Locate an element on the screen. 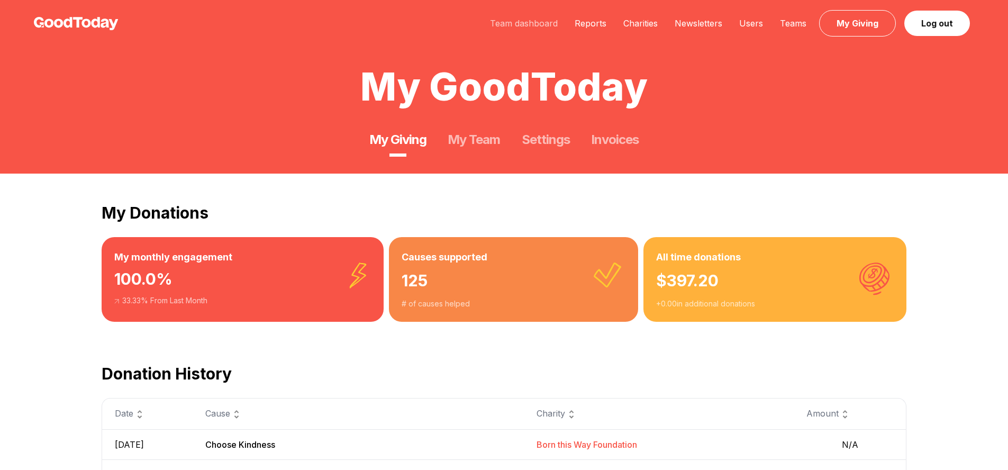 Image resolution: width=1008 pixels, height=470 pixels. div: # of causes helped is located at coordinates (514, 304).